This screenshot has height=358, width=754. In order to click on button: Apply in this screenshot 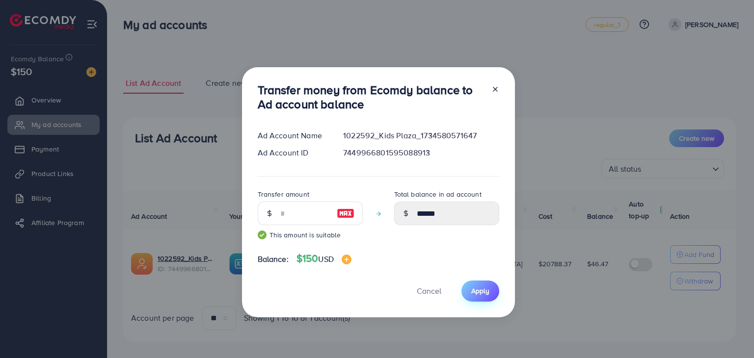, I will do `click(480, 291)`.